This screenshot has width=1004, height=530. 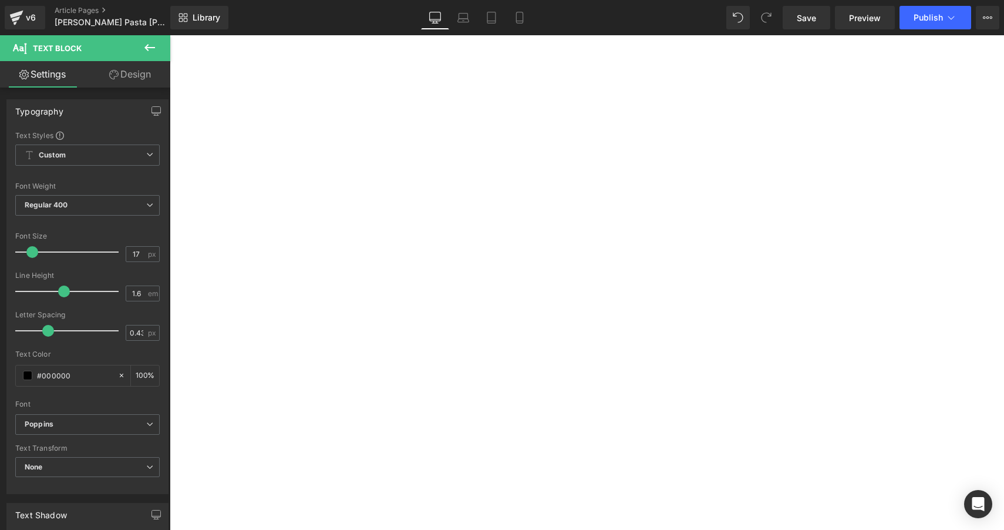 What do you see at coordinates (87, 275) in the screenshot?
I see `div: Line Height` at bounding box center [87, 275].